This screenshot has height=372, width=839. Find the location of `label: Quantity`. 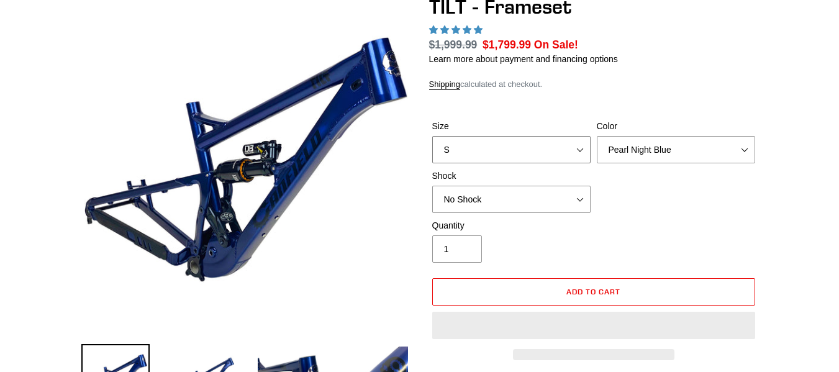

label: Quantity is located at coordinates (511, 225).